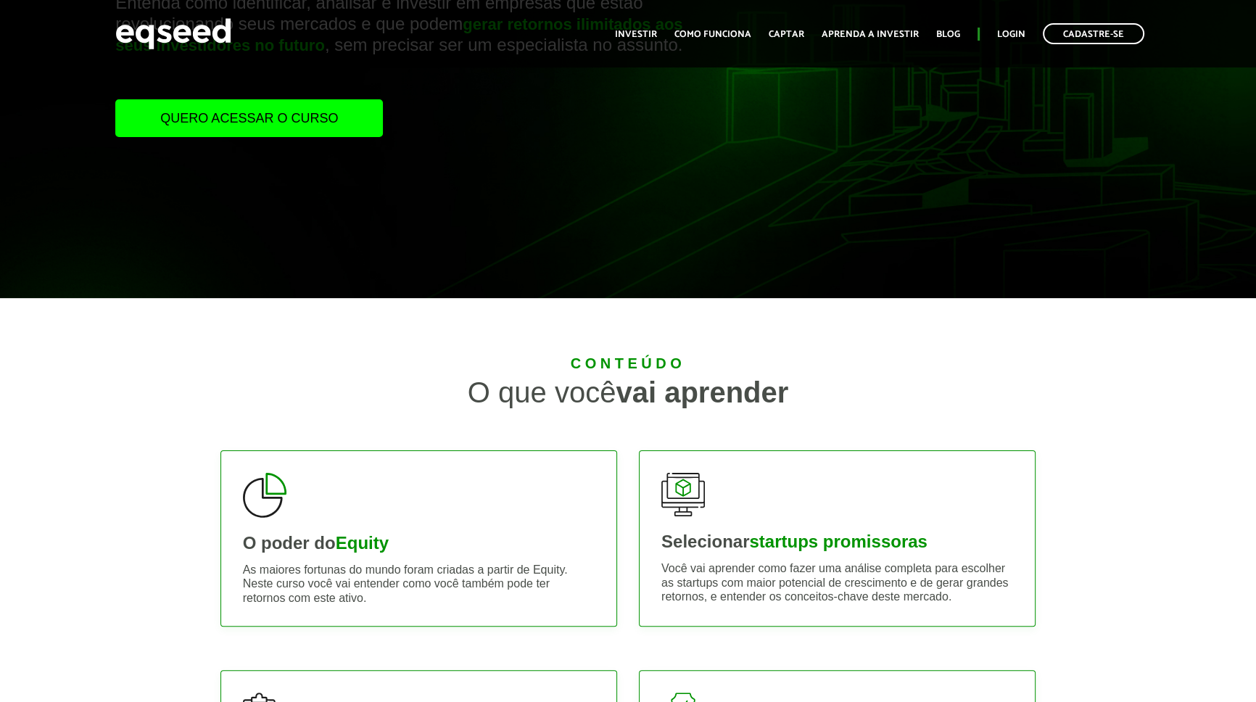  What do you see at coordinates (362, 542) in the screenshot?
I see `strong: Equity` at bounding box center [362, 542].